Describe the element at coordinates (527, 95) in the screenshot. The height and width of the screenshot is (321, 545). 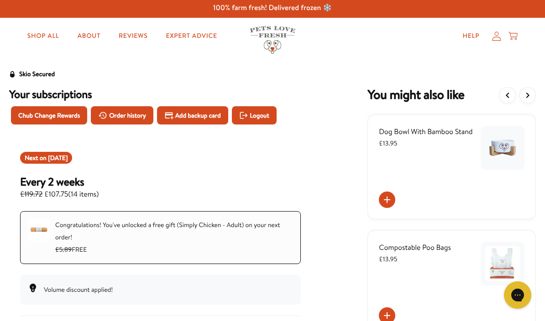
I see `button: View more items` at that location.